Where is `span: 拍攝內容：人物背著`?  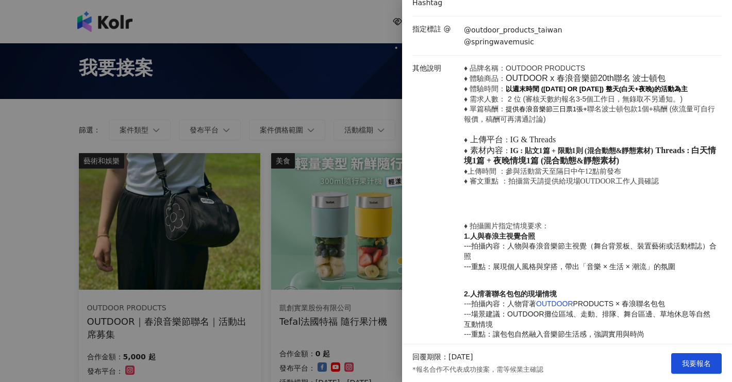 span: 拍攝內容：人物背著 is located at coordinates (503, 303).